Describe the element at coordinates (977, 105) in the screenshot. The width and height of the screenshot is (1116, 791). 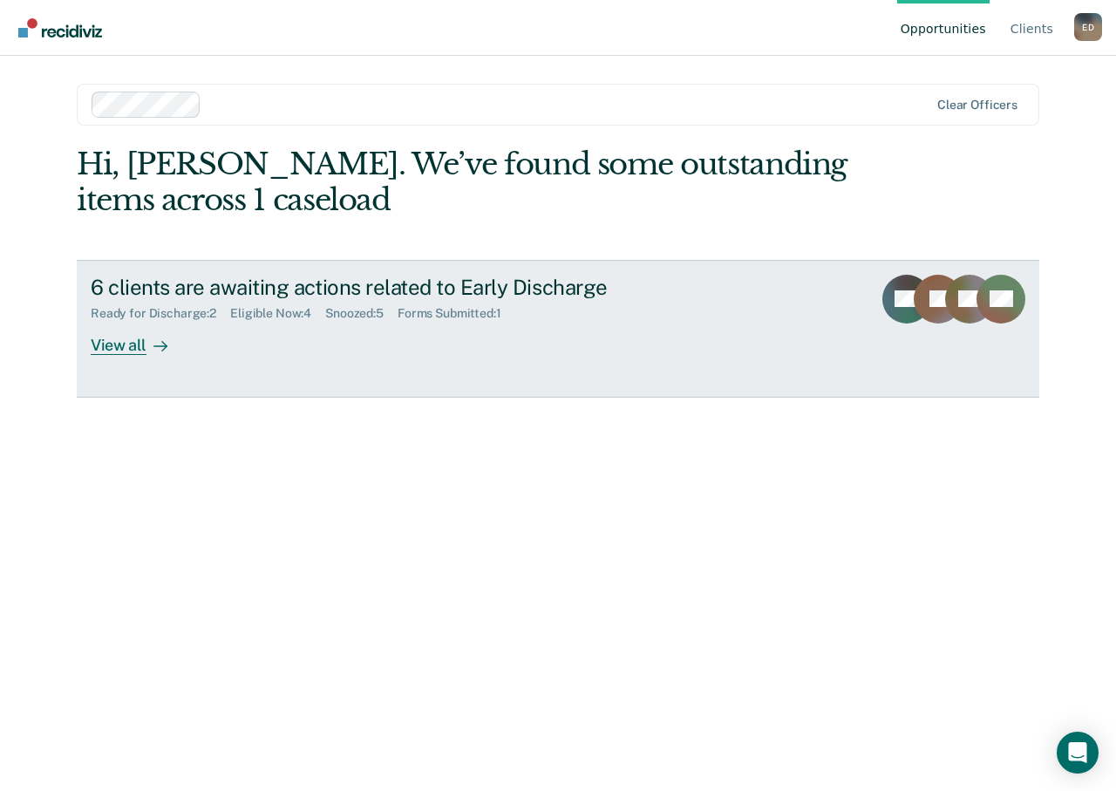
I see `div: Clear officers` at that location.